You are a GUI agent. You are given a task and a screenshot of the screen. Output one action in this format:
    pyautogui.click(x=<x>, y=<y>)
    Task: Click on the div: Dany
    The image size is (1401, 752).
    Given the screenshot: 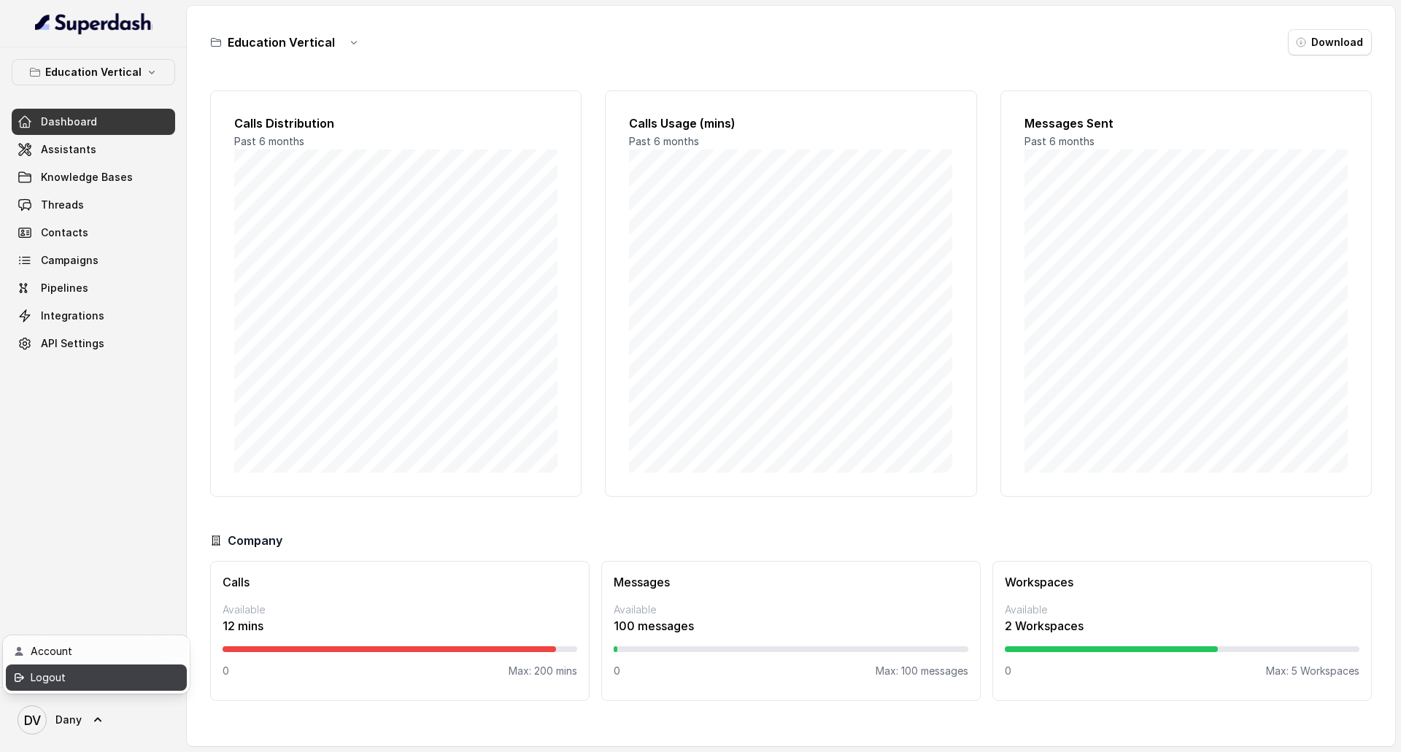 What is the action you would take?
    pyautogui.click(x=96, y=665)
    